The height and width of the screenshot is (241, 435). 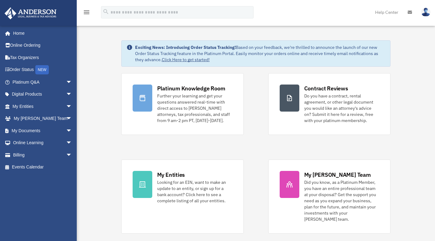 What do you see at coordinates (195, 191) in the screenshot?
I see `div: Looking for an EIN, want to make an update to an entity, or sign up for a bank account? Click her...` at bounding box center [195, 191].